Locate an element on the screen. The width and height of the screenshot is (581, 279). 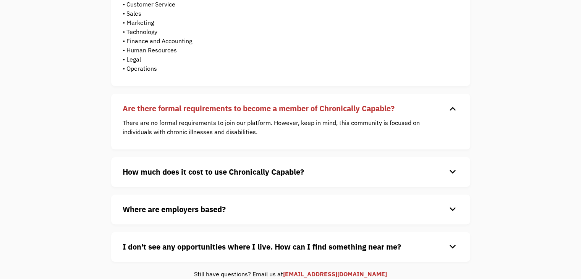
strong: Where are employers based? is located at coordinates (174, 209).